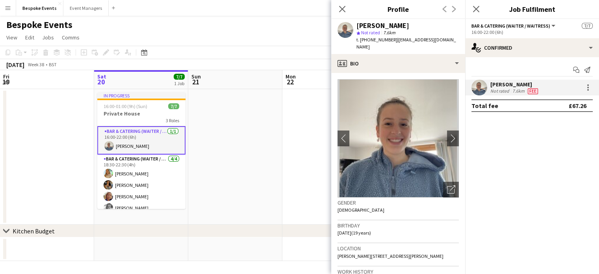  I want to click on div: Open photos pop-in, so click(451, 189).